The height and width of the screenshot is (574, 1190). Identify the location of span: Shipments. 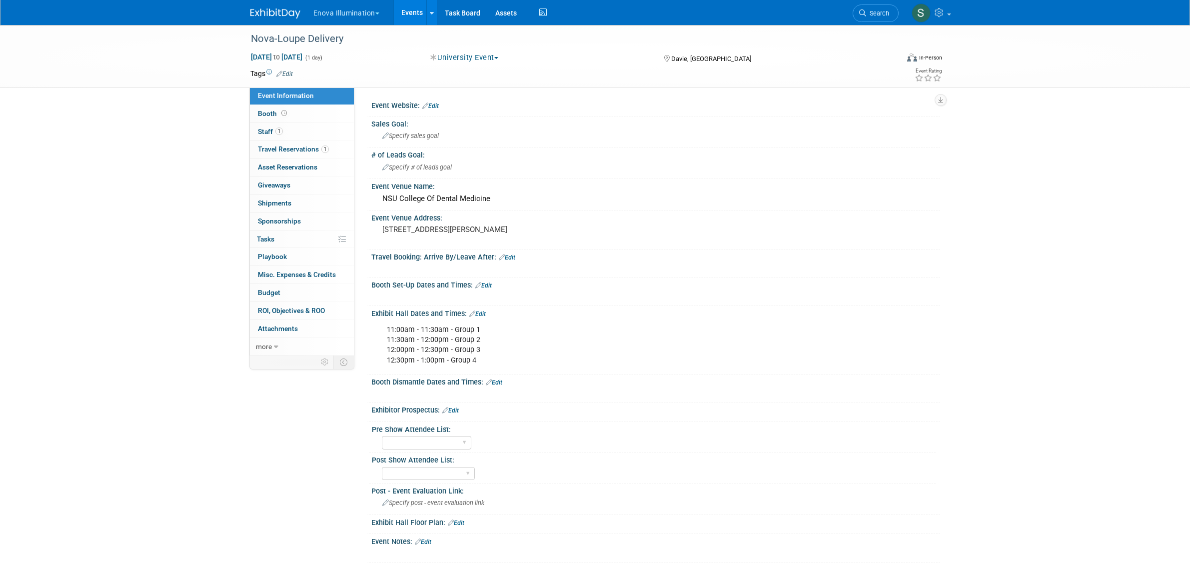
(274, 203).